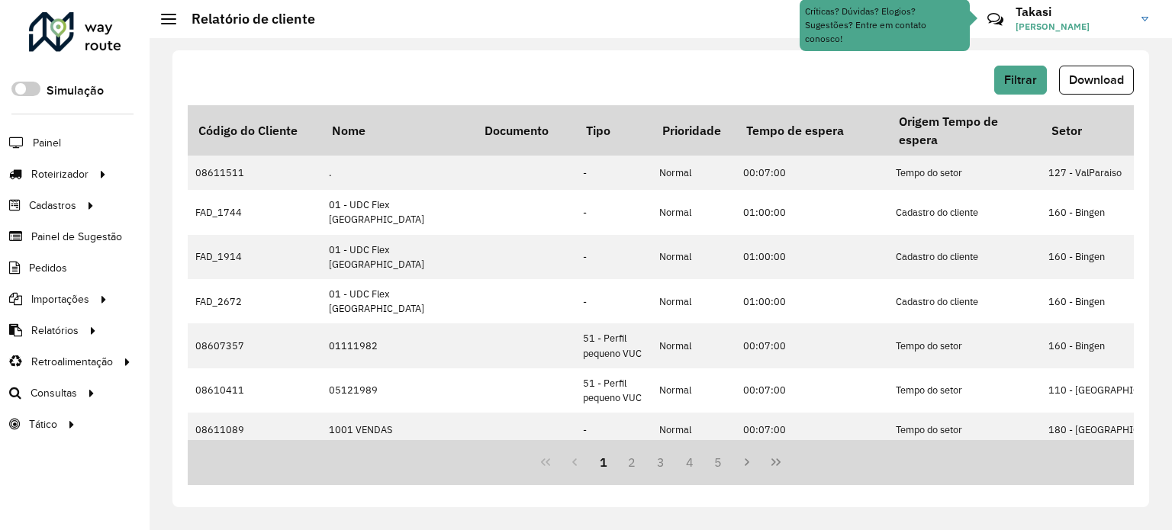  Describe the element at coordinates (632, 462) in the screenshot. I see `button: 2` at that location.